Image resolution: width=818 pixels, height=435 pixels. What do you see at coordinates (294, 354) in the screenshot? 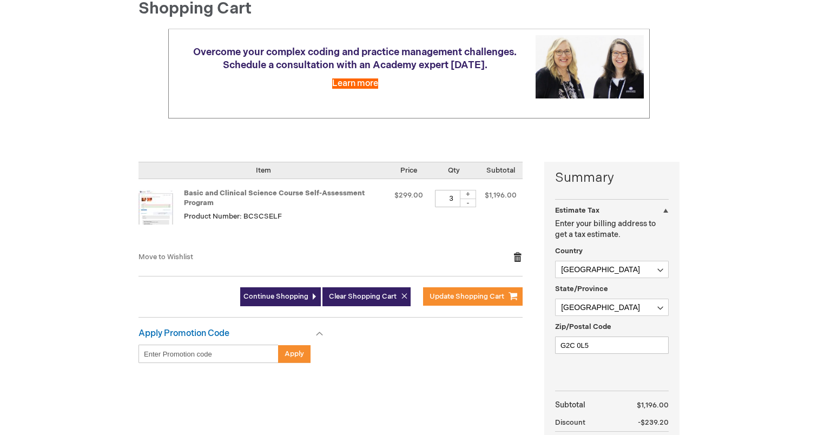
I see `span: Apply` at bounding box center [294, 354].